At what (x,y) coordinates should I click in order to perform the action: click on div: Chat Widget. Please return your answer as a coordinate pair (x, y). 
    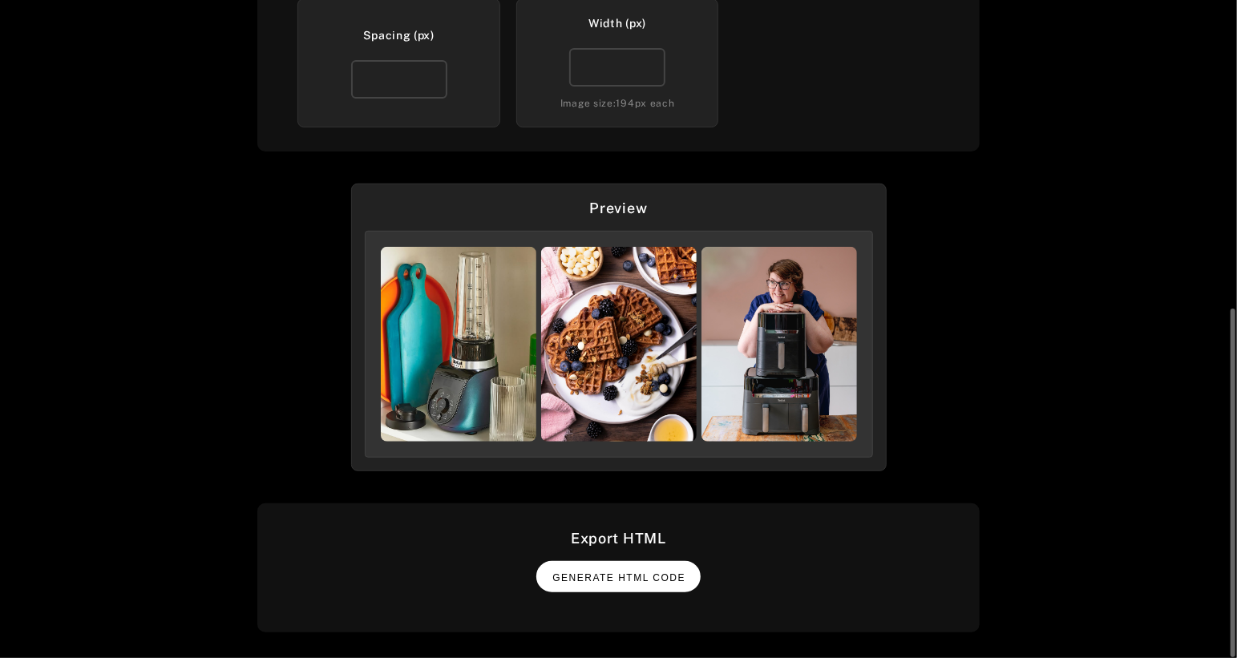
    Looking at the image, I should click on (1197, 620).